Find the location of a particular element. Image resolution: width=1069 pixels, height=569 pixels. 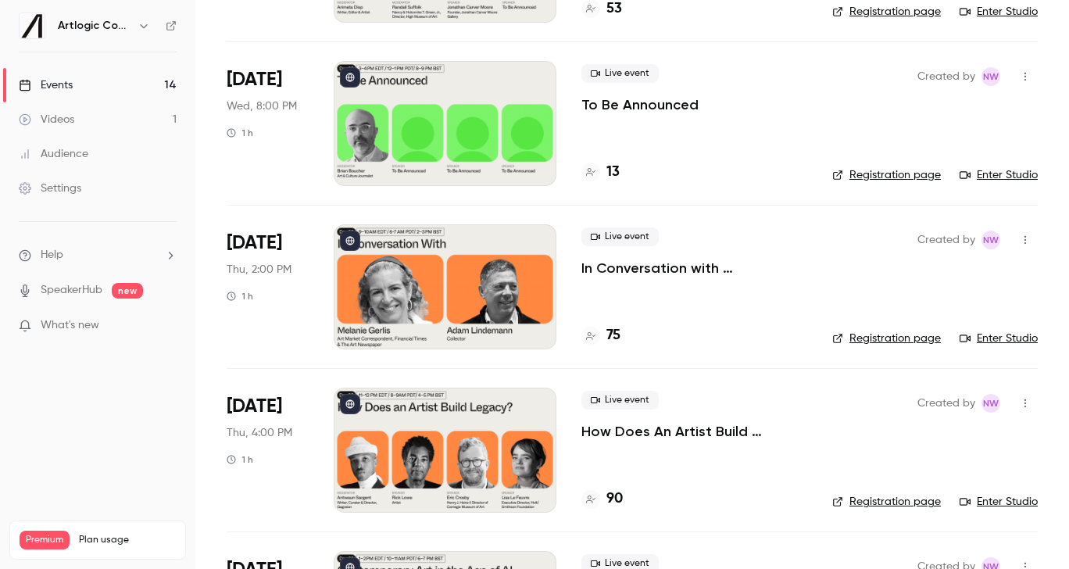

span: Help is located at coordinates (52, 255).